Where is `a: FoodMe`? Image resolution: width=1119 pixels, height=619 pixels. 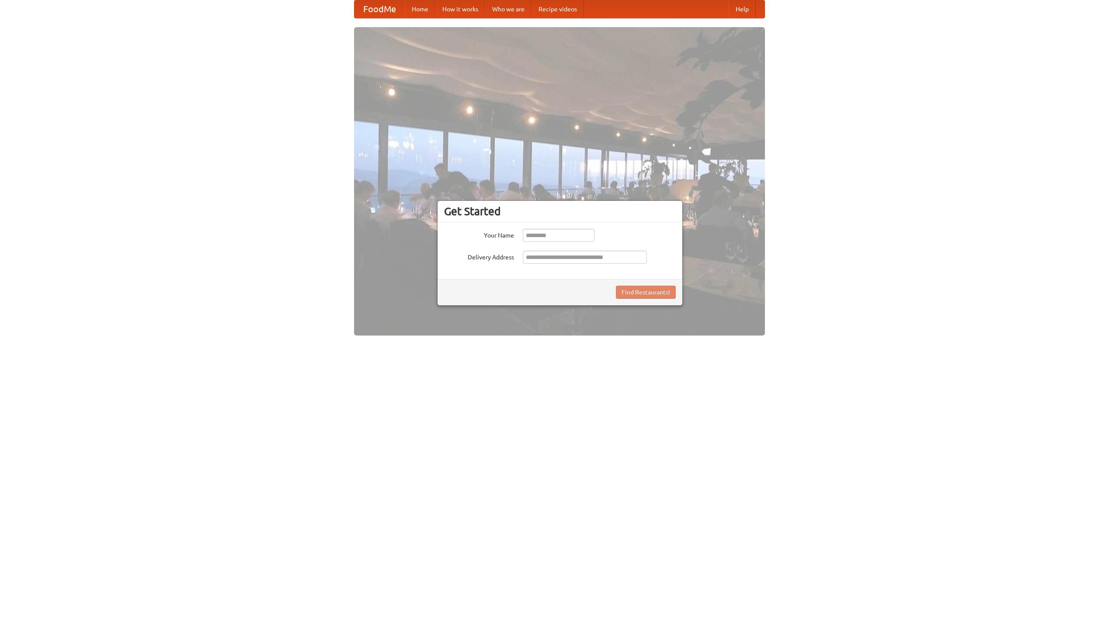
a: FoodMe is located at coordinates (379, 9).